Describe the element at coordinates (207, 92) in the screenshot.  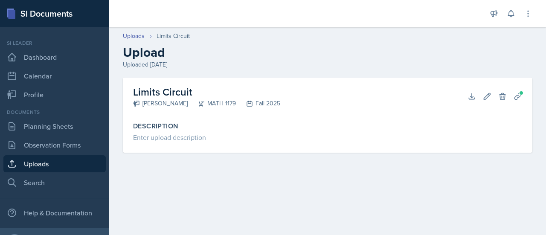
I see `h2: Limits Circuit` at that location.